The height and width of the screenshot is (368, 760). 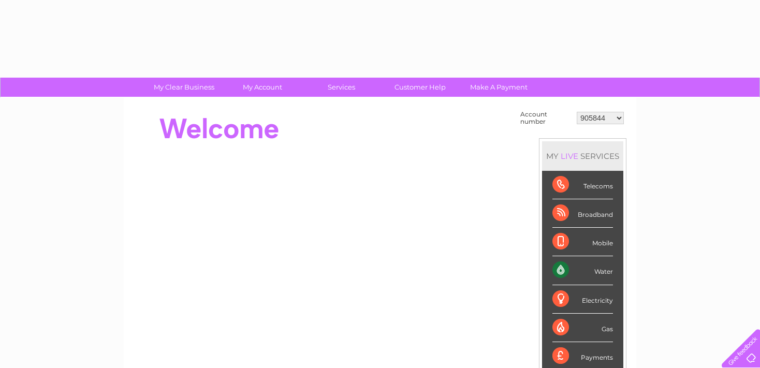 What do you see at coordinates (545, 118) in the screenshot?
I see `td: Account number` at bounding box center [545, 118].